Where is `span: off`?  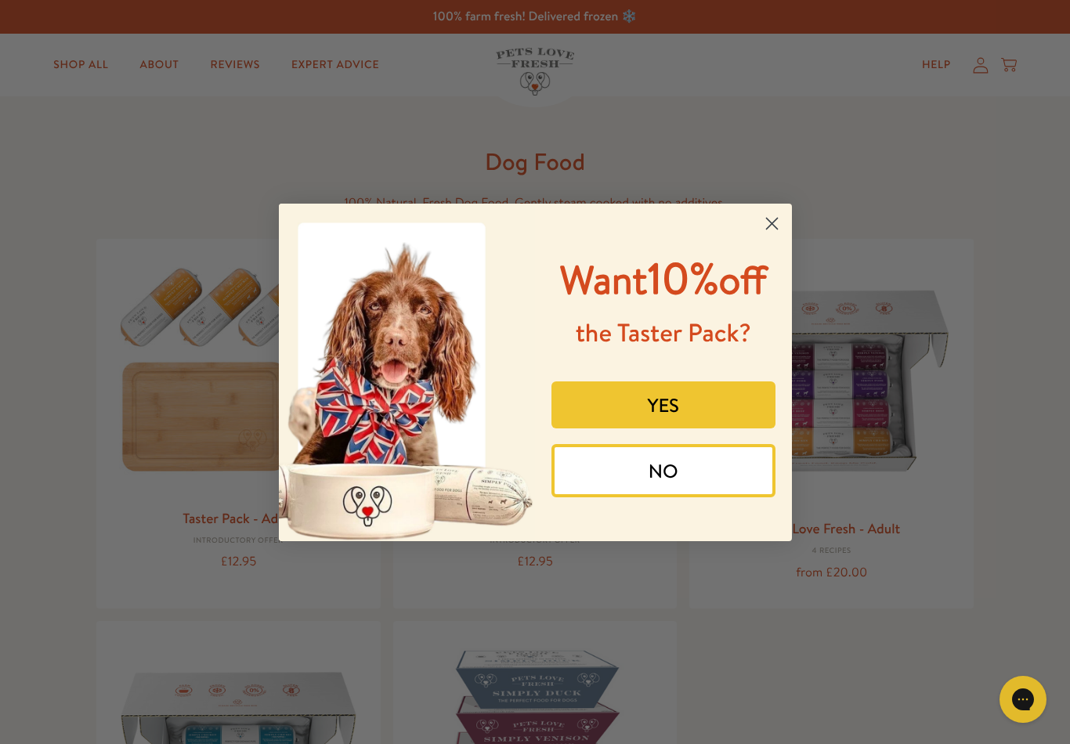 span: off is located at coordinates (742, 280).